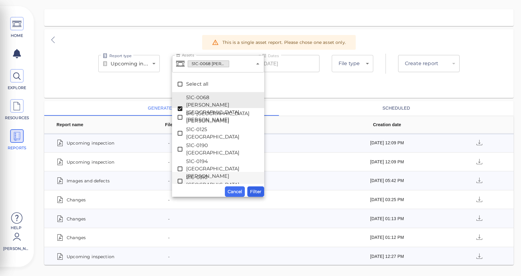 The image size is (521, 276). Describe the element at coordinates (17, 118) in the screenshot. I see `span: RESOURCES` at that location.